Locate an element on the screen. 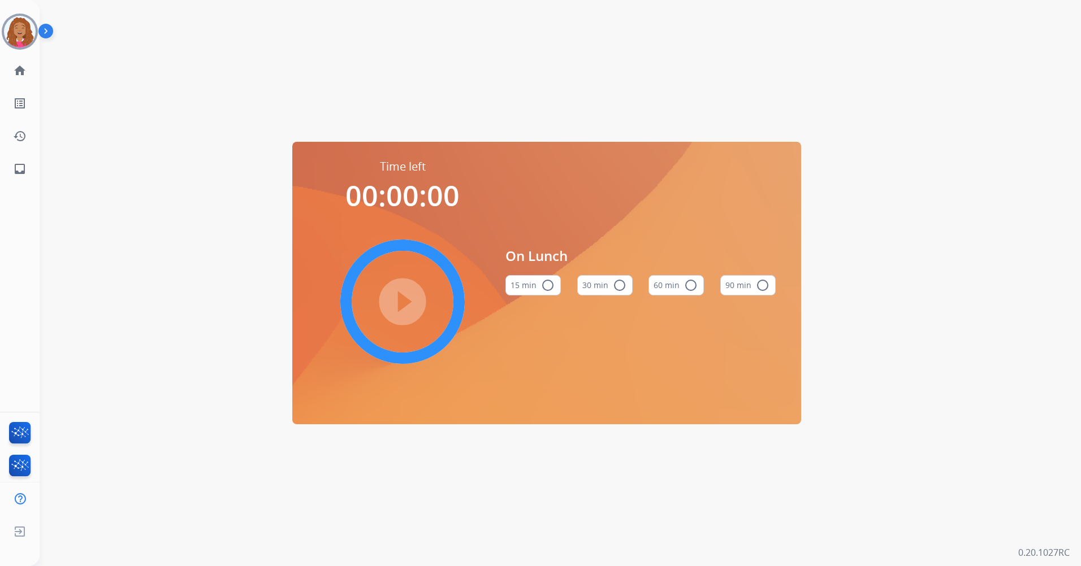 The width and height of the screenshot is (1081, 566). button: 90 min is located at coordinates (748, 285).